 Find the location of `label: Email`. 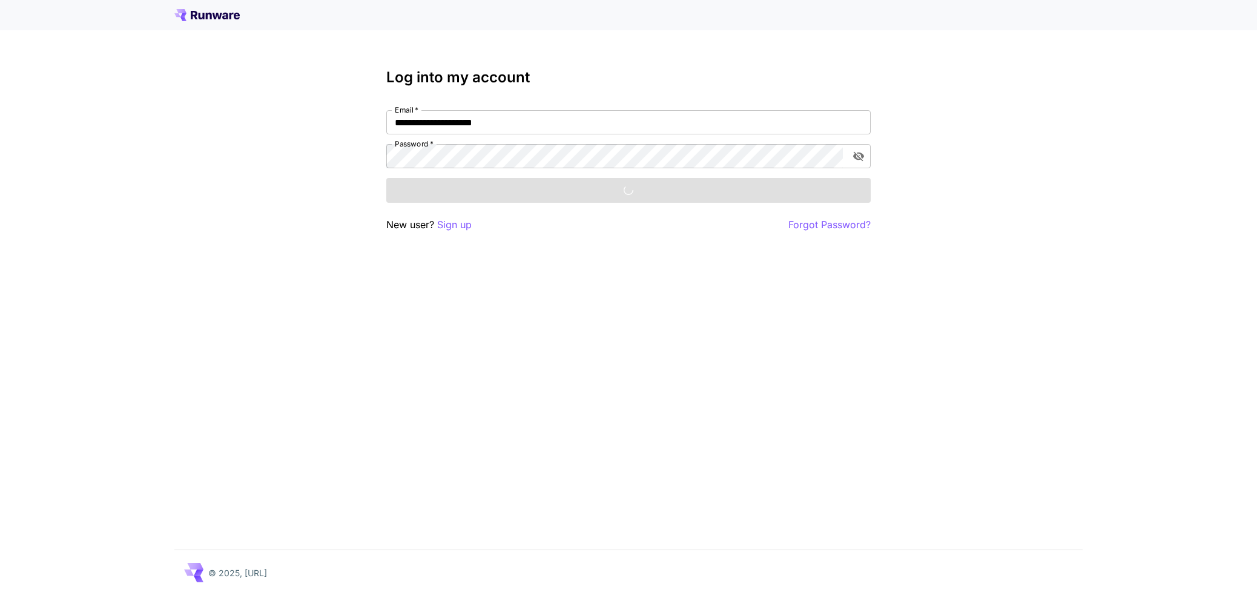

label: Email is located at coordinates (406, 110).